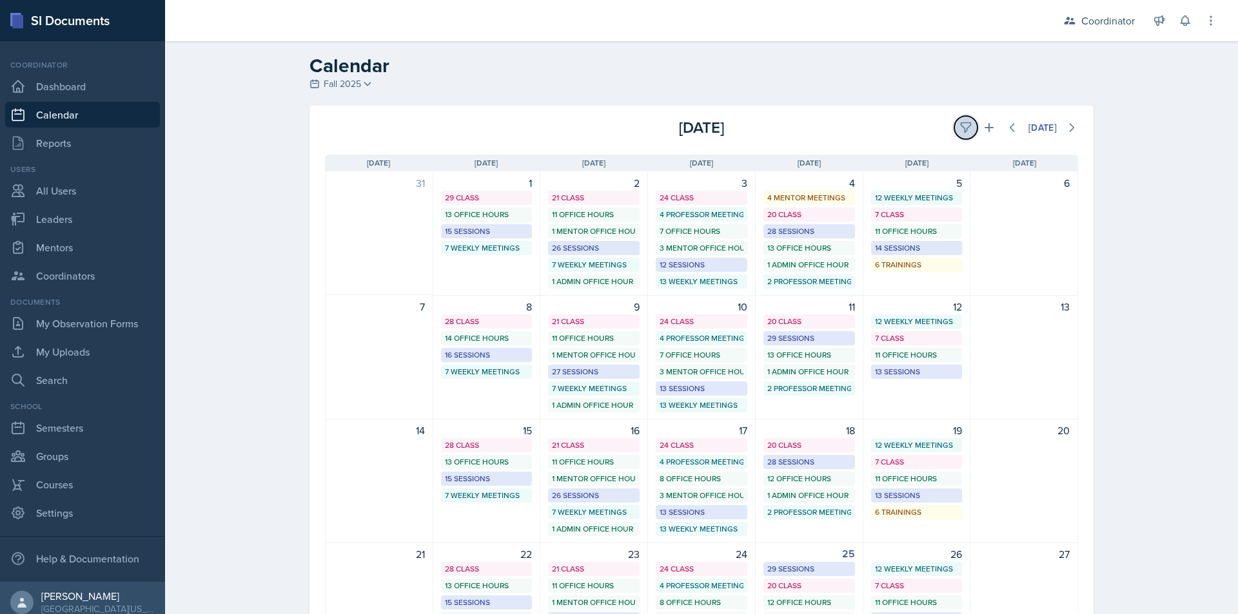  What do you see at coordinates (487, 183) in the screenshot?
I see `div: 1` at bounding box center [487, 183].